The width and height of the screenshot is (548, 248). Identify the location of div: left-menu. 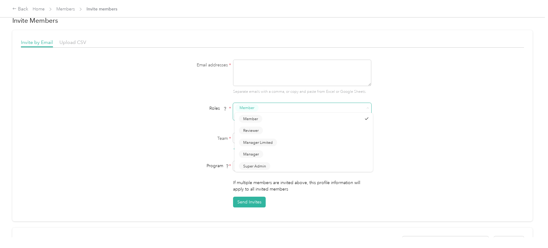
(43, 242).